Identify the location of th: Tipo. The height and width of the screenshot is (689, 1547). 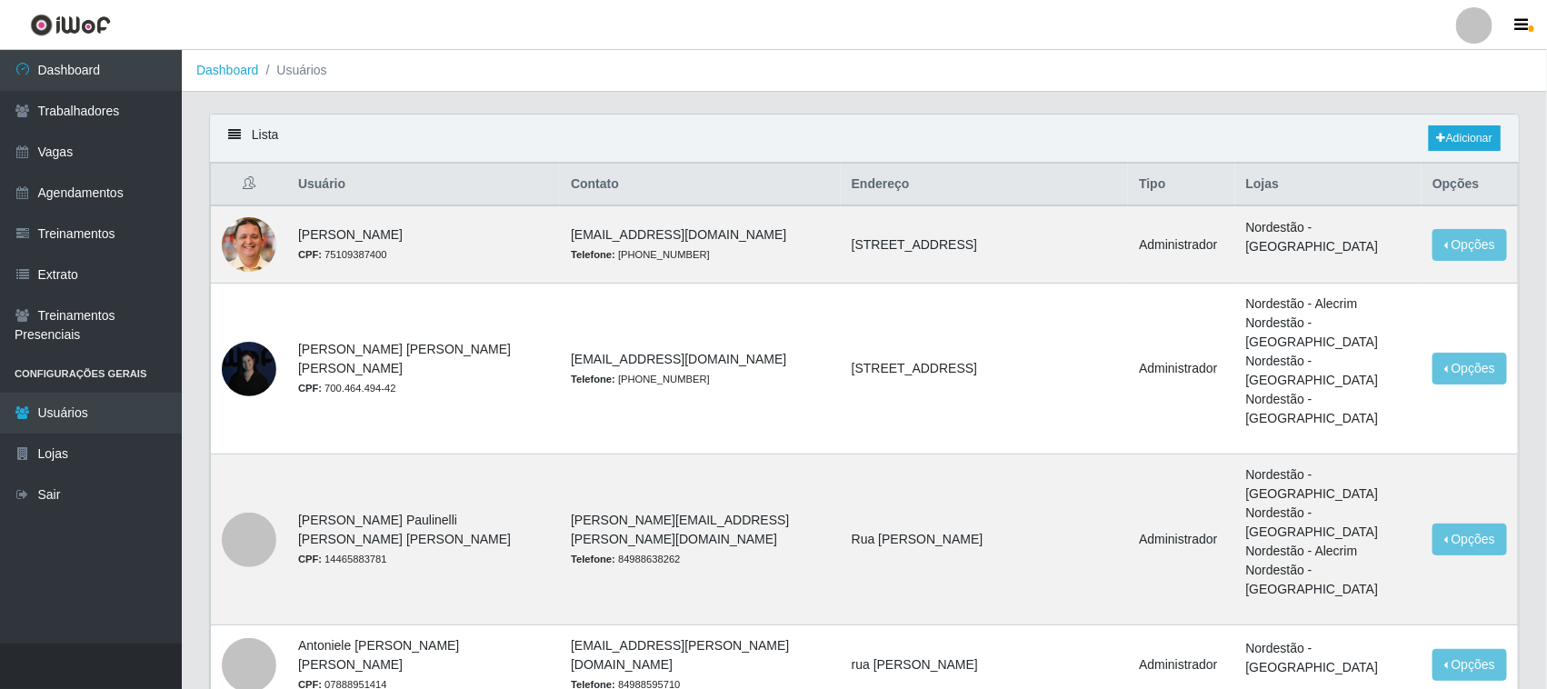
(1181, 185).